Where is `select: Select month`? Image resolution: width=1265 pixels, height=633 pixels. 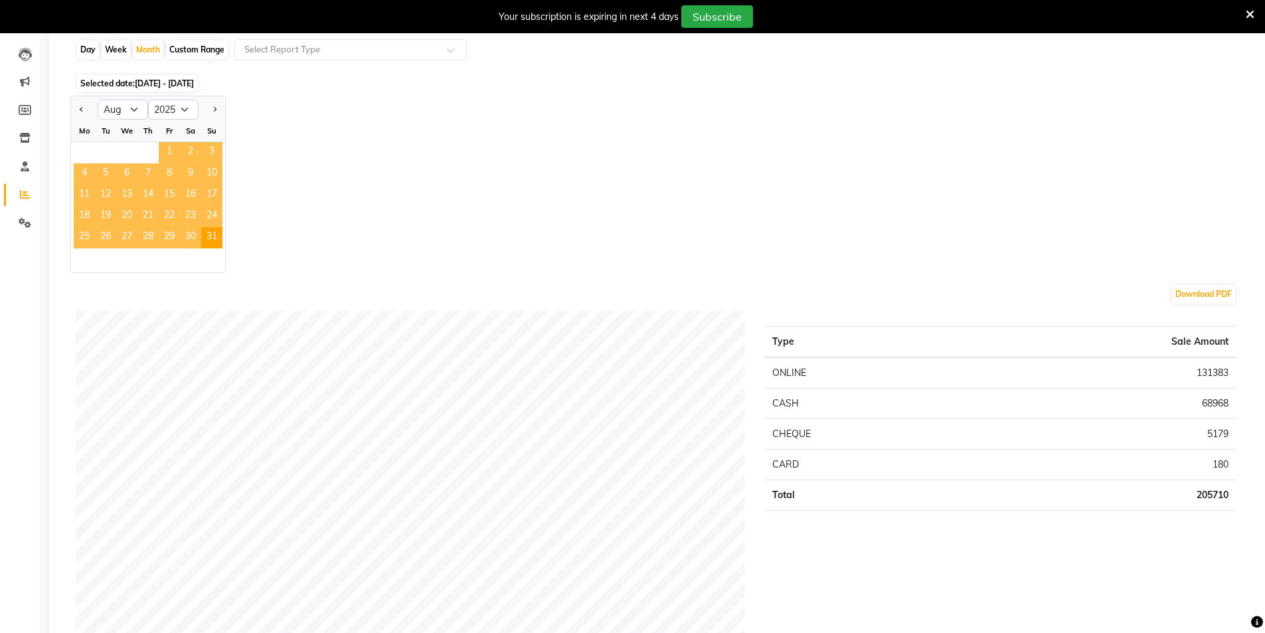 select: Select month is located at coordinates (123, 110).